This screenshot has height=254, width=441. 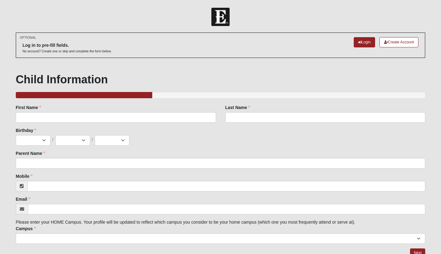 I want to click on div: Please enter your HOME Campus. Your profile will be updated to reflect which campus you consider ..., so click(x=221, y=174).